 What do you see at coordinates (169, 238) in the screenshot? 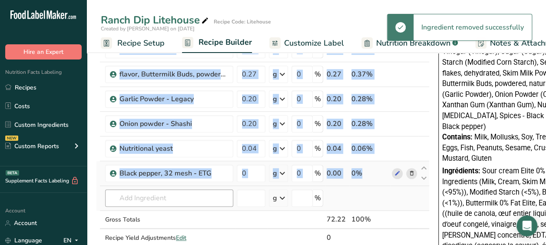
I see `div: Recipe Yield Adjustments` at bounding box center [169, 238].